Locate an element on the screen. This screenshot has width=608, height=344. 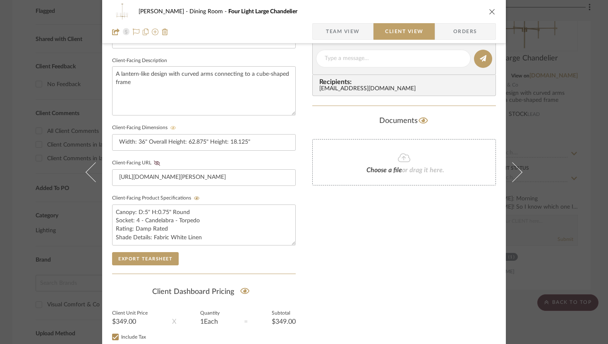
img: Remove from project is located at coordinates (165, 32).